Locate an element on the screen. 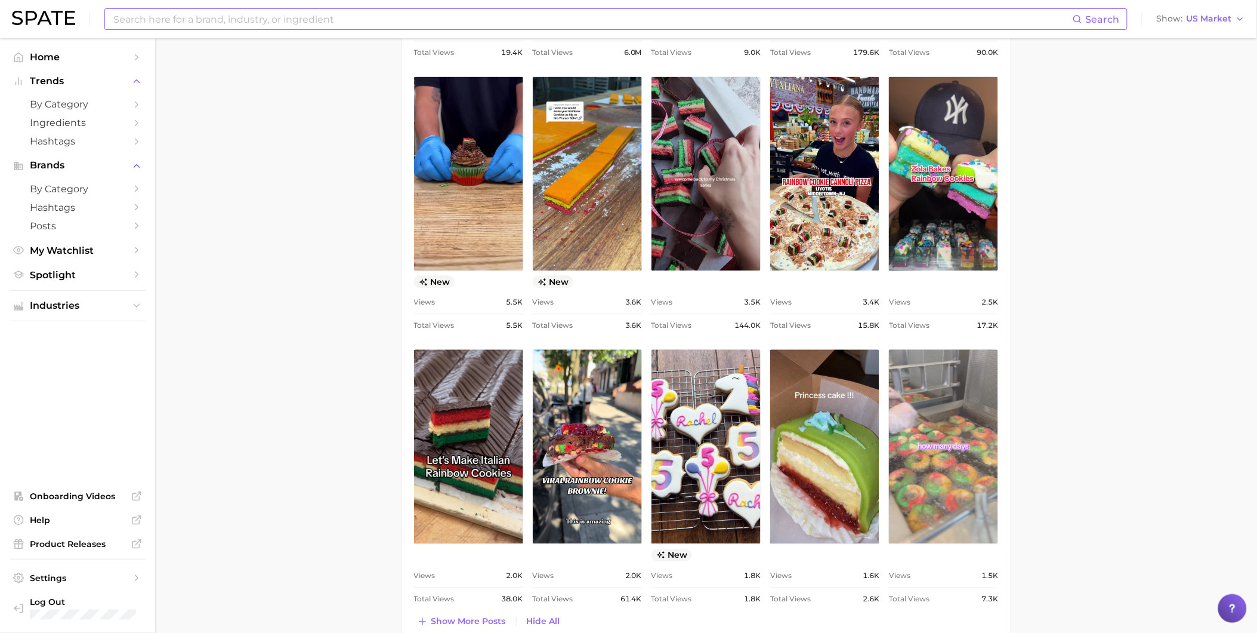  span: Posts is located at coordinates (78, 226).